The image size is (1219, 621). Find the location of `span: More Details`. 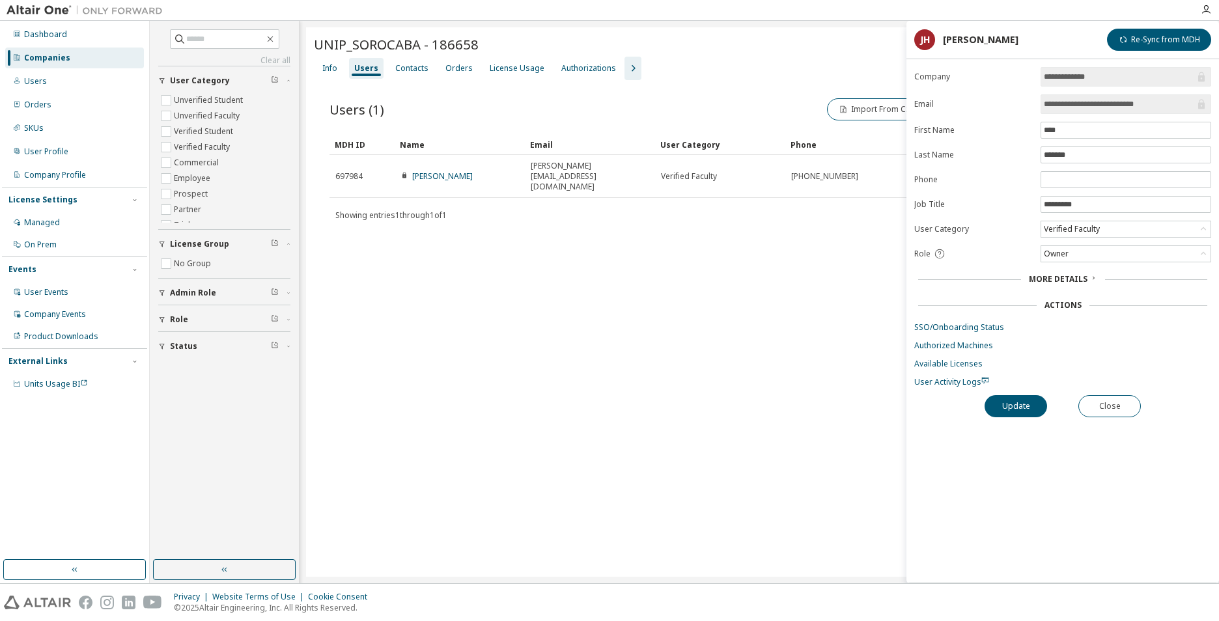

span: More Details is located at coordinates (1058, 279).